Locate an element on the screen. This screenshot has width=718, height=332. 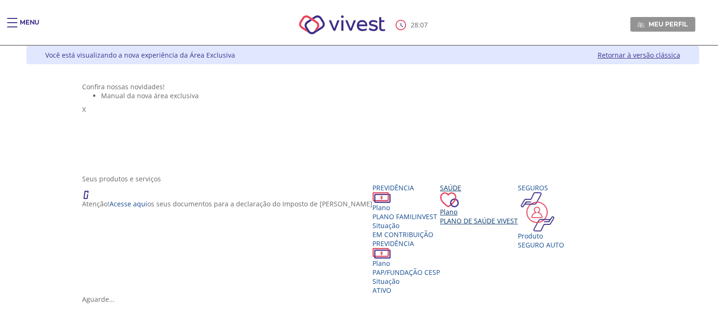
img: ico_seguros.png is located at coordinates (538, 212).